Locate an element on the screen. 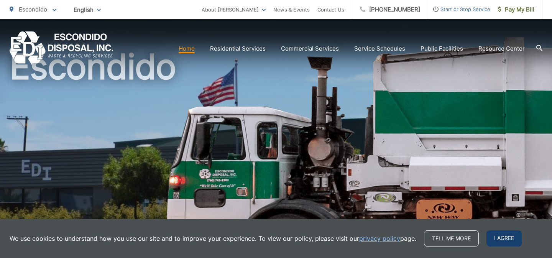 This screenshot has width=552, height=258. a: Contact Us is located at coordinates (331, 10).